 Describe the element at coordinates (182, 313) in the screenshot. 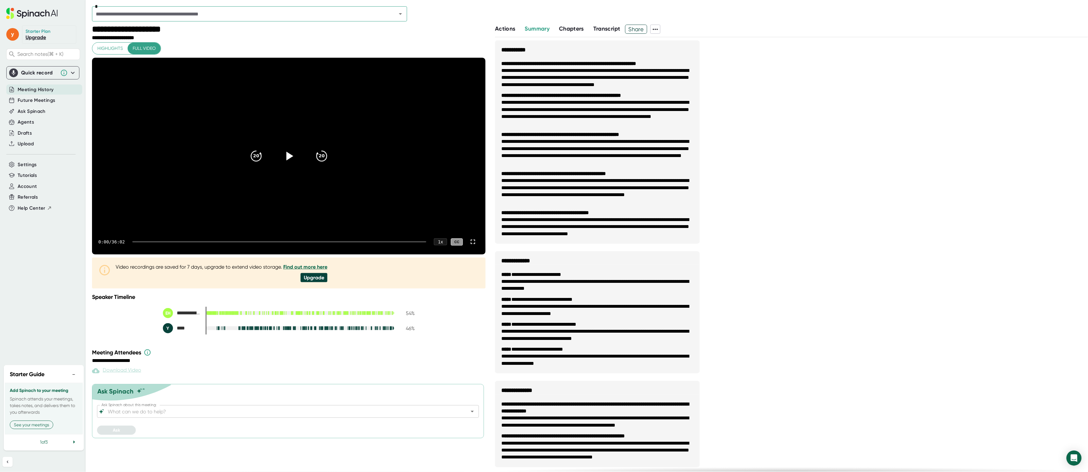

I see `div: Evan Hutcheson` at that location.